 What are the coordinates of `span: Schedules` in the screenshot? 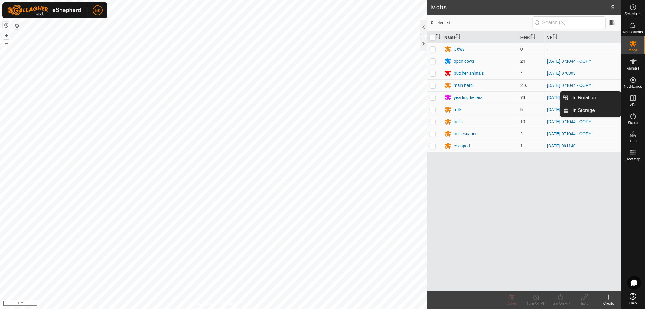 It's located at (633, 14).